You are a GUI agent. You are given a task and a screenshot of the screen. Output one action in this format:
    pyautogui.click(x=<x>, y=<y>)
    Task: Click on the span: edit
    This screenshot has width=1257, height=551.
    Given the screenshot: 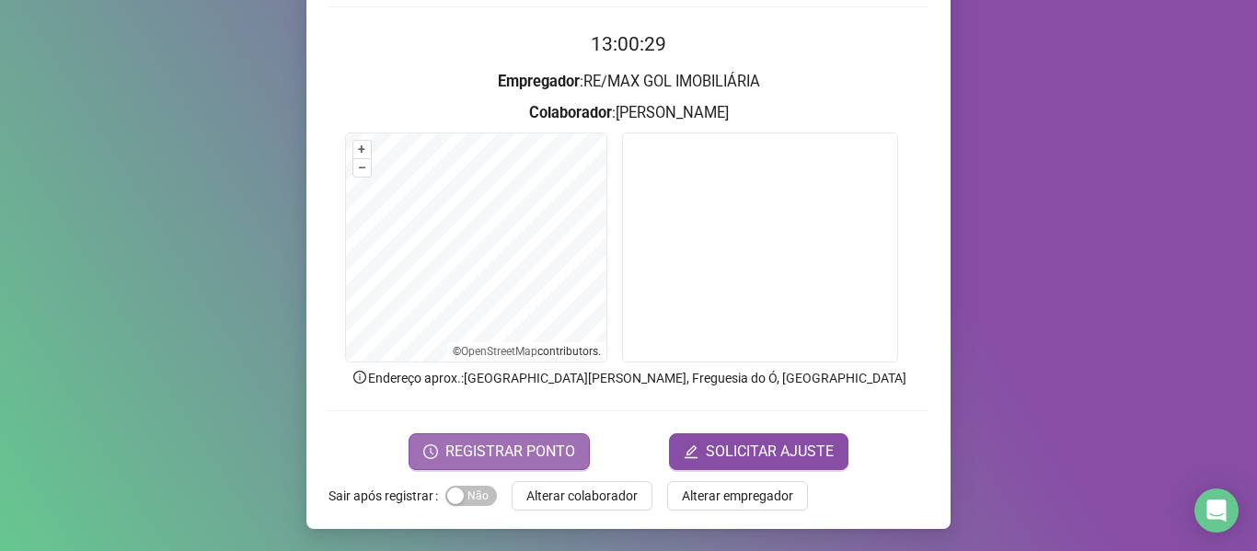 What is the action you would take?
    pyautogui.click(x=691, y=452)
    